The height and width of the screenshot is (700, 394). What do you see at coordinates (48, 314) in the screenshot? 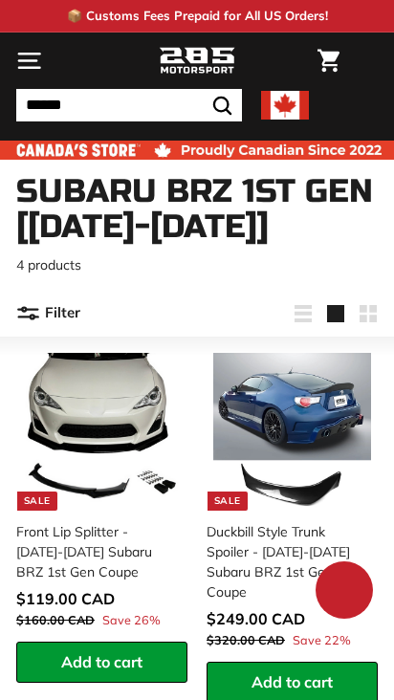
I see `button: Filter` at bounding box center [48, 314].